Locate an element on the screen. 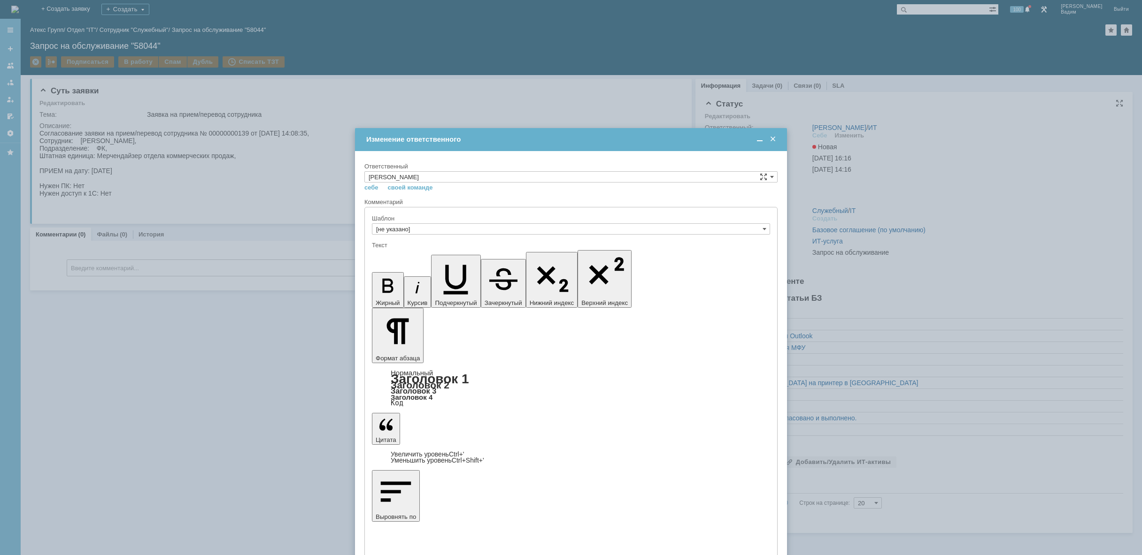  span: Нижний индекс is located at coordinates (552, 303).